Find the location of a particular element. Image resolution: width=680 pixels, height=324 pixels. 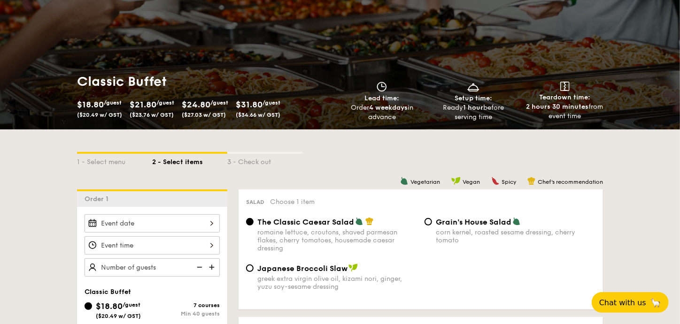

strong: 1 hour is located at coordinates (473, 107).